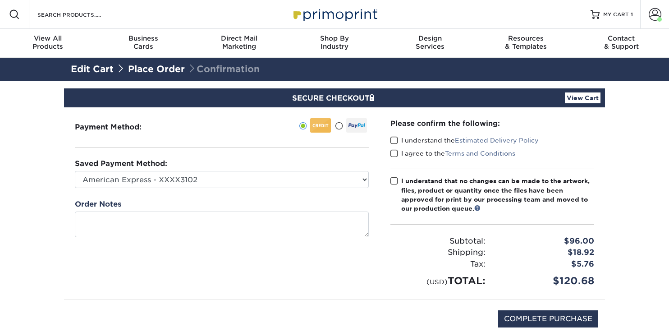 The height and width of the screenshot is (332, 669). I want to click on a: View Cart, so click(582, 98).